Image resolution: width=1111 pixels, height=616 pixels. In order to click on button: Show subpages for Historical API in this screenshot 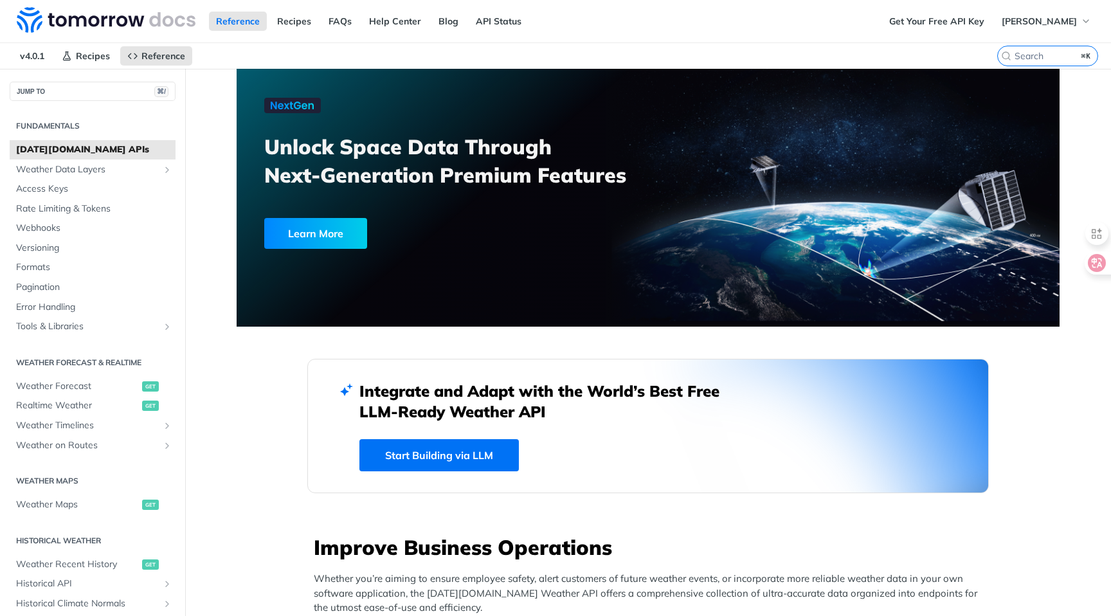, I will do `click(167, 584)`.